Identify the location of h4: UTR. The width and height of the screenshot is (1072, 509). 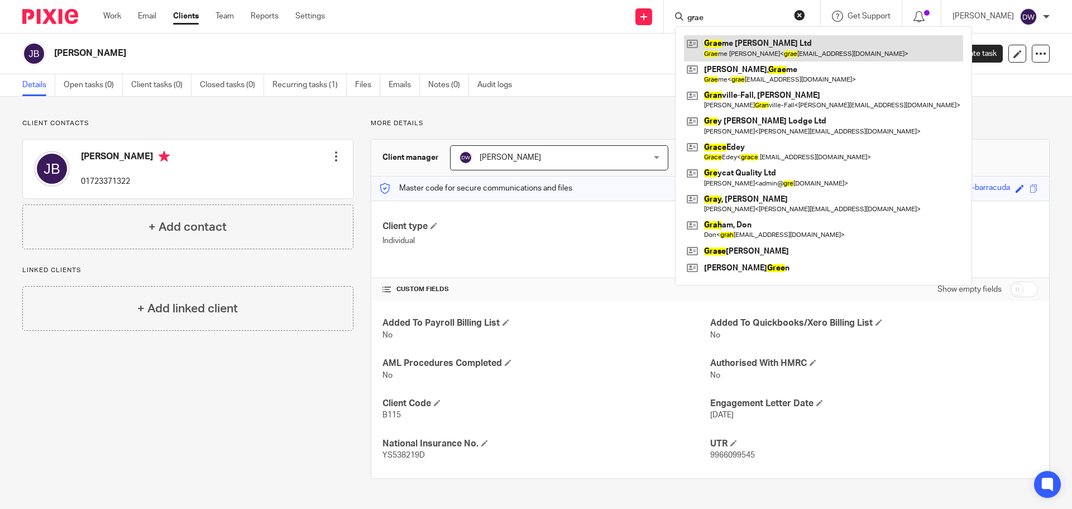
(874, 443).